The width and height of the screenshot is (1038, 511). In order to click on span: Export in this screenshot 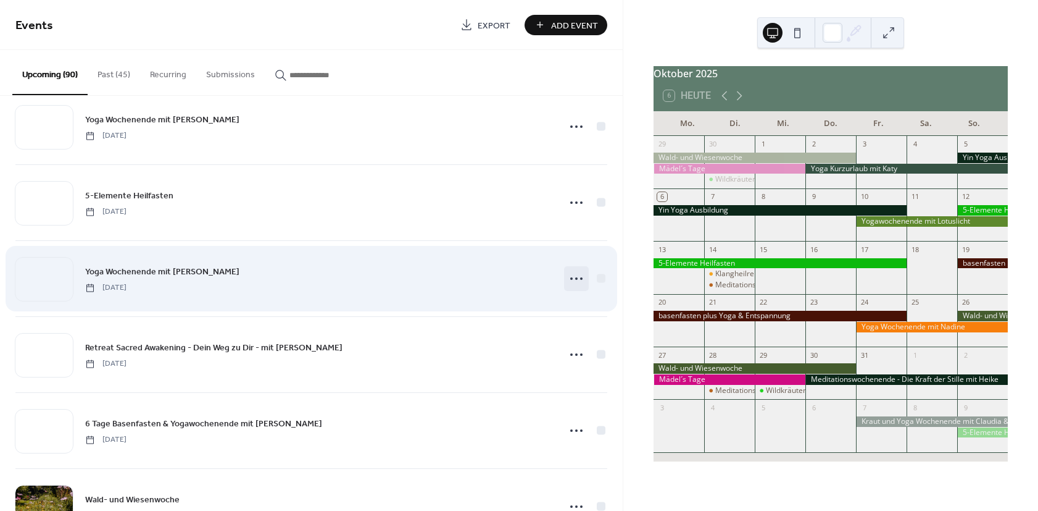, I will do `click(494, 25)`.